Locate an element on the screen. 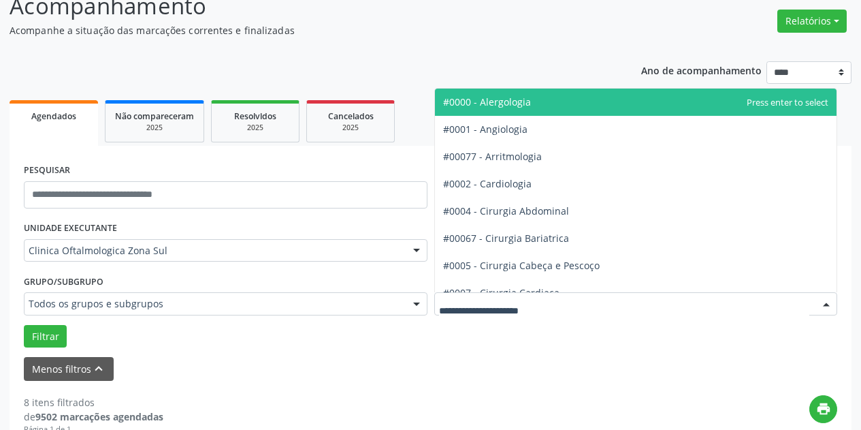 This screenshot has width=861, height=430. span: Resolvidos is located at coordinates (255, 116).